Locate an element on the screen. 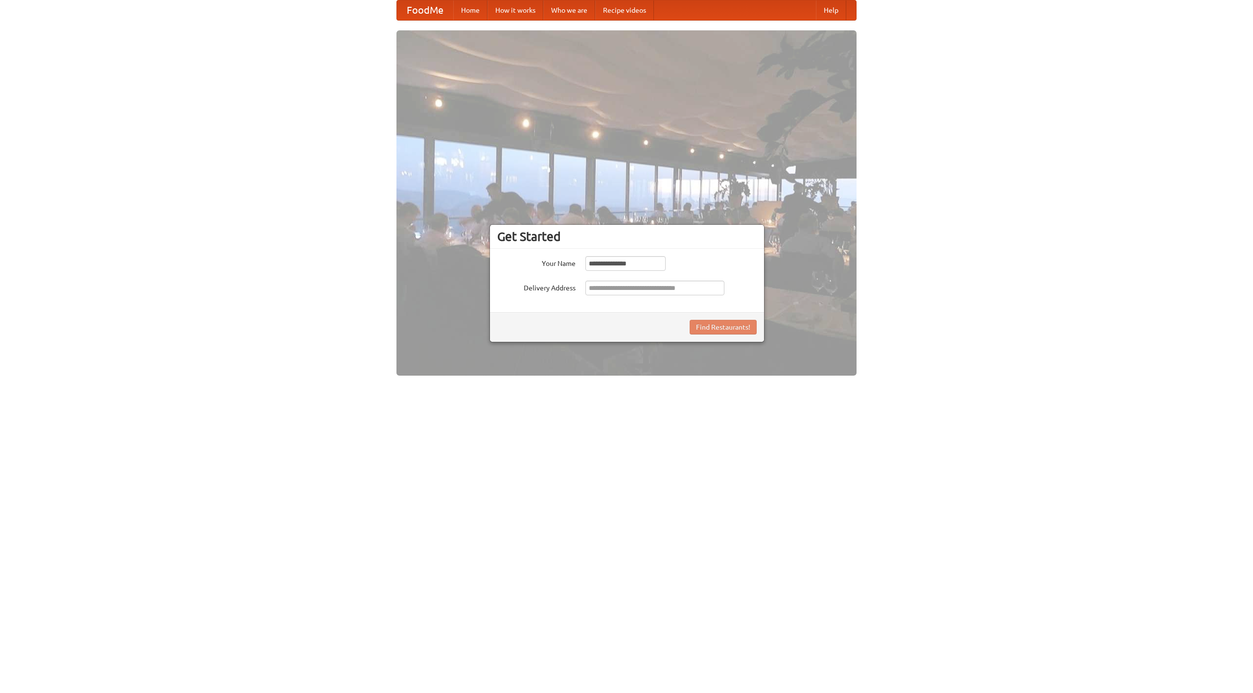 The height and width of the screenshot is (693, 1253). a: Home is located at coordinates (471, 10).